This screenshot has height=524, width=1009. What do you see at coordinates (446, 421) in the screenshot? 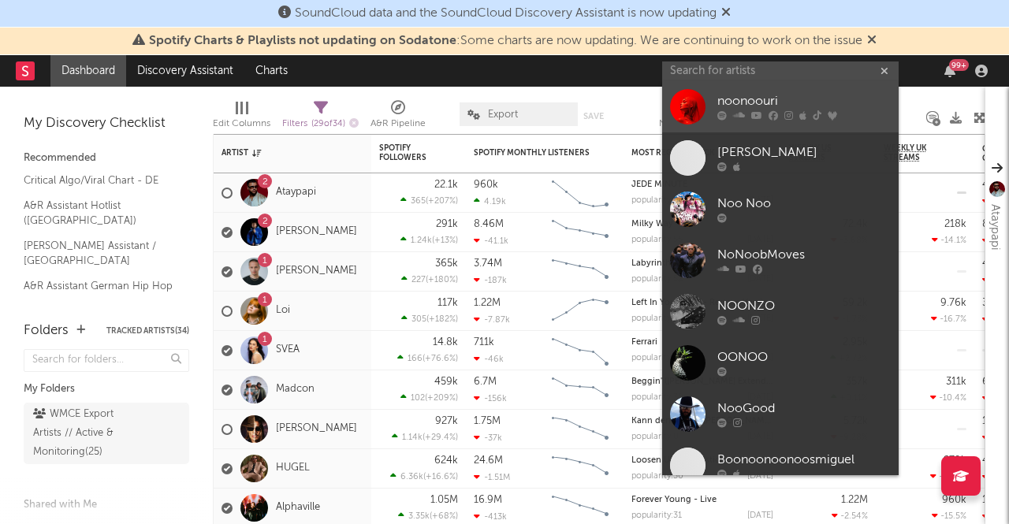
I see `div: 927k` at bounding box center [446, 421].